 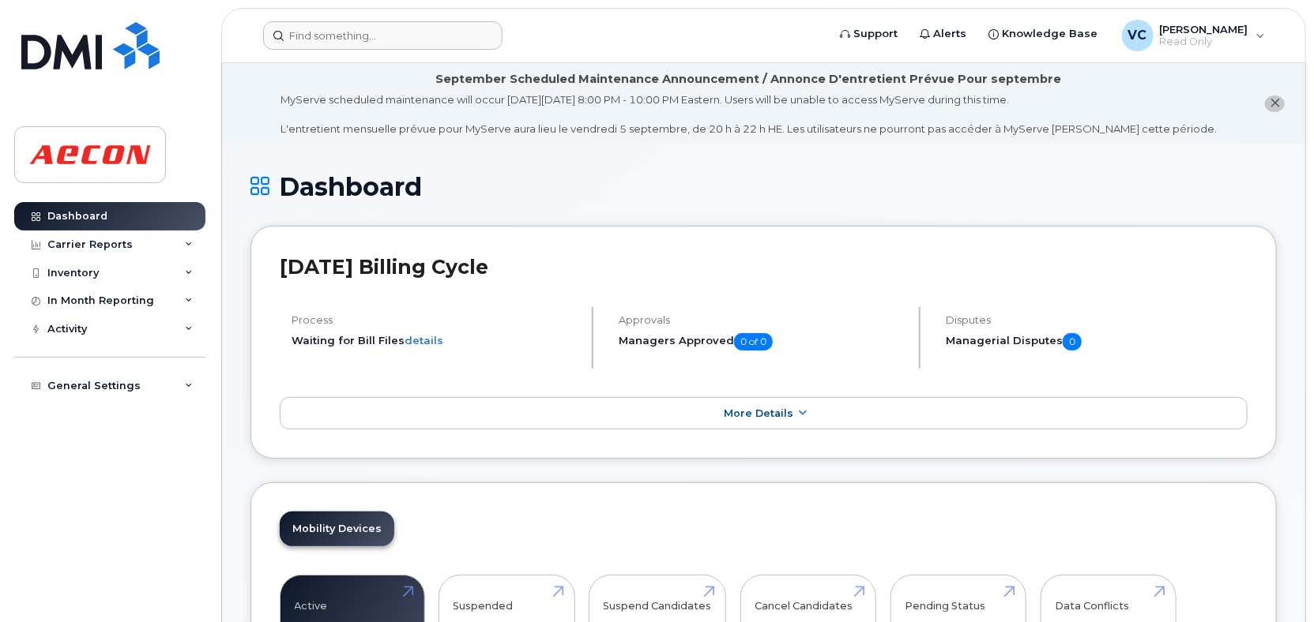 What do you see at coordinates (434, 340) in the screenshot?
I see `li: Waiting for Bill Files` at bounding box center [434, 340].